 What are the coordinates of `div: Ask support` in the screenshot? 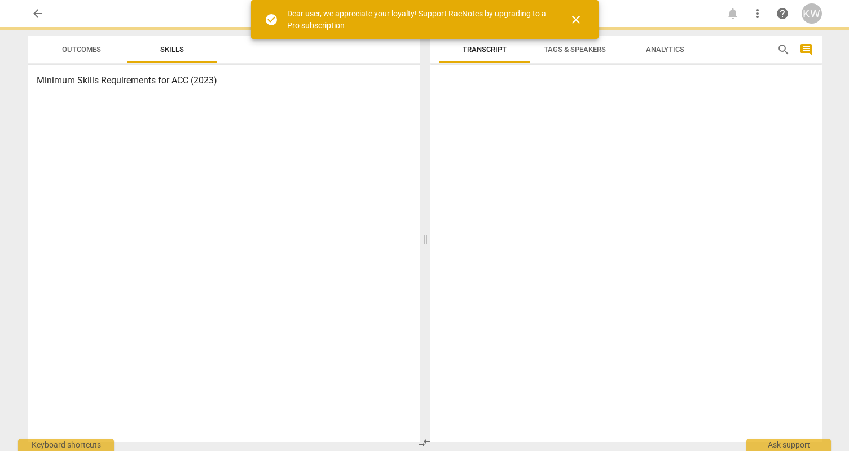 It's located at (788, 445).